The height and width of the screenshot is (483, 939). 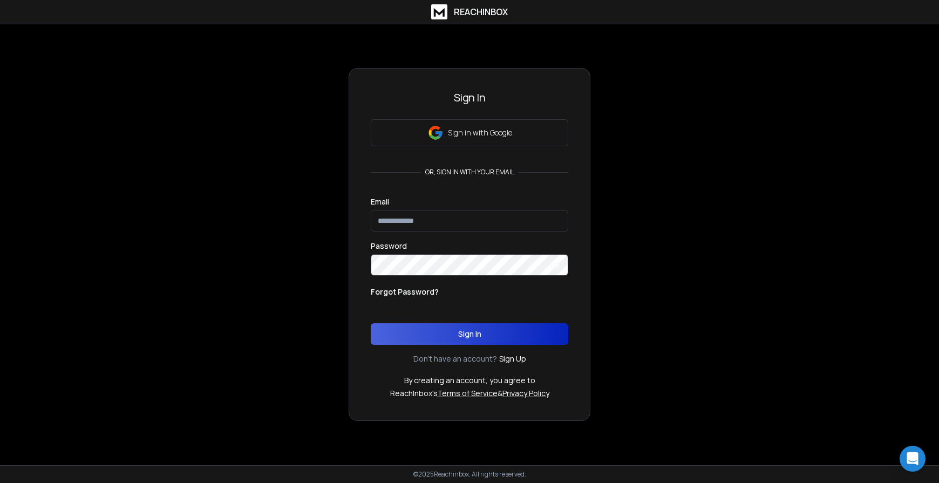 I want to click on p: Sign in with Google, so click(x=480, y=133).